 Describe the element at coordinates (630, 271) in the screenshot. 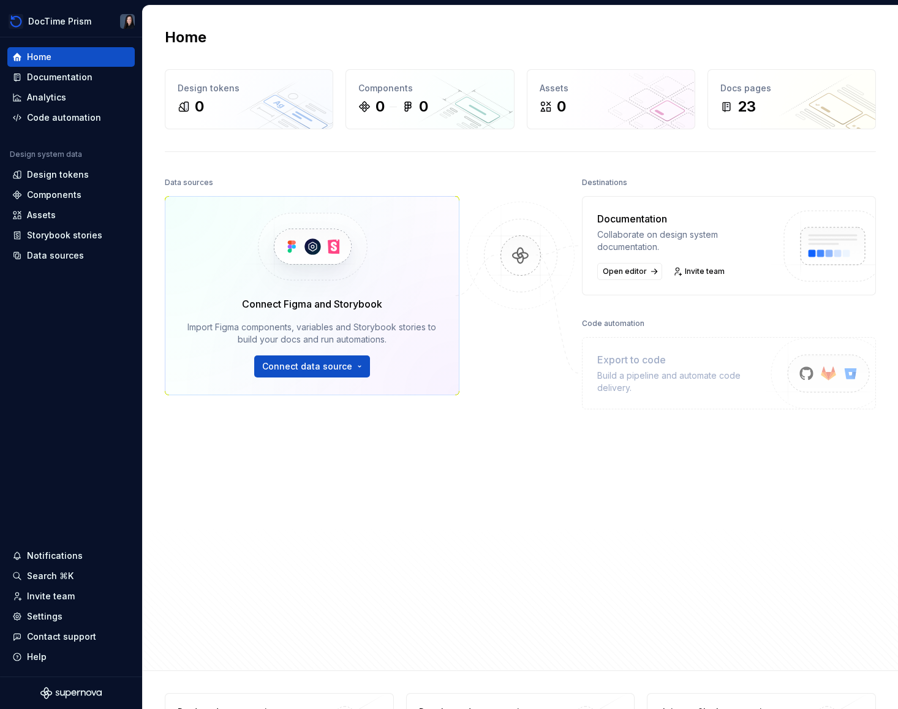

I see `a: Open editor` at that location.